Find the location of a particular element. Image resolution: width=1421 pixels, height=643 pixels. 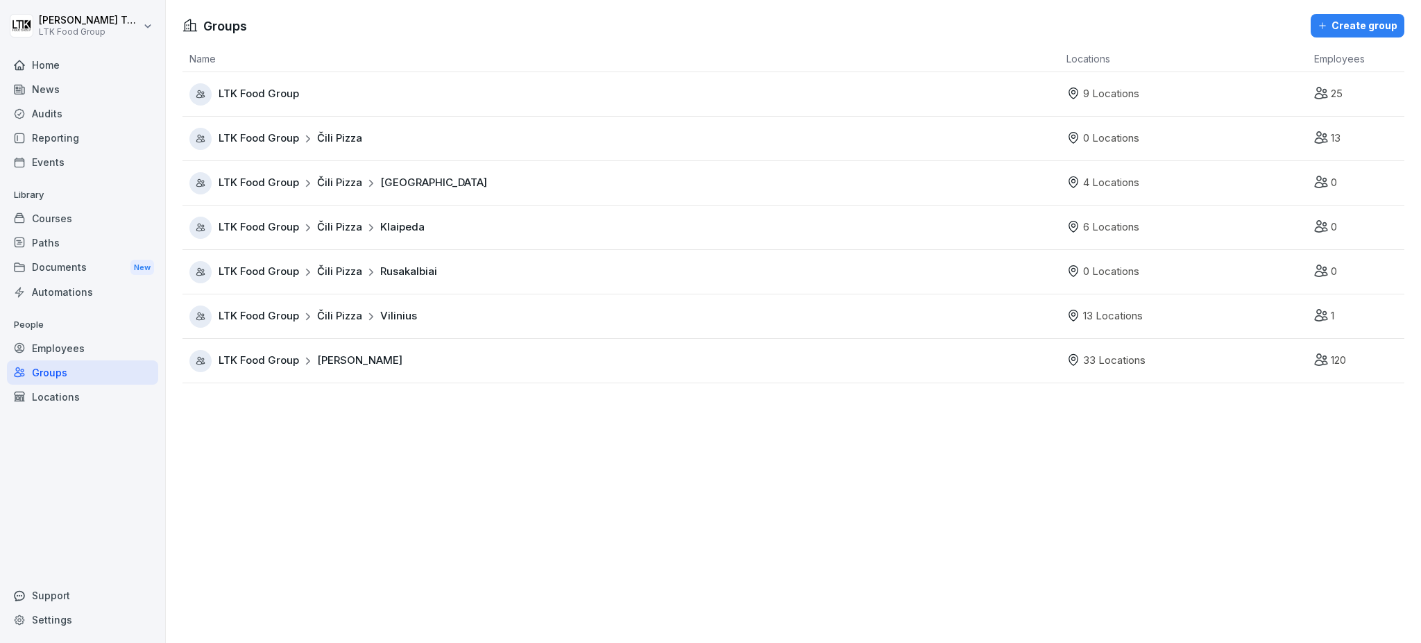

span: Rusakalbiai is located at coordinates (409, 271).